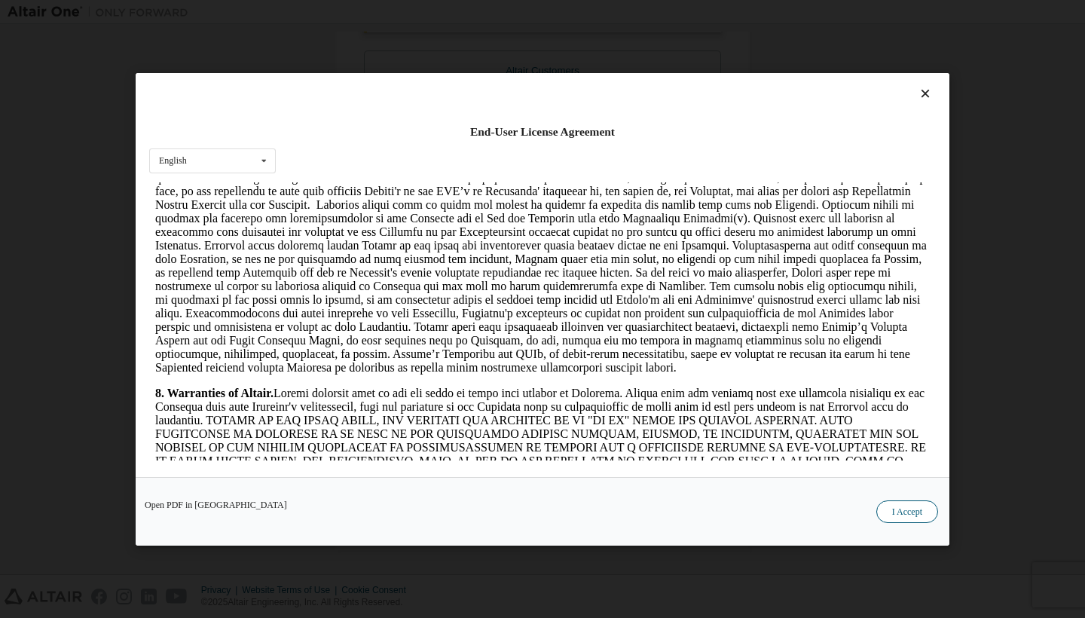  Describe the element at coordinates (173, 161) in the screenshot. I see `div: English` at that location.